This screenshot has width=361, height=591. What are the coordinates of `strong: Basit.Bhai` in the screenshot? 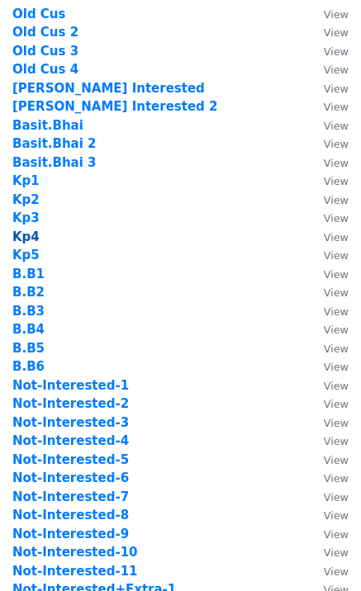 It's located at (48, 126).